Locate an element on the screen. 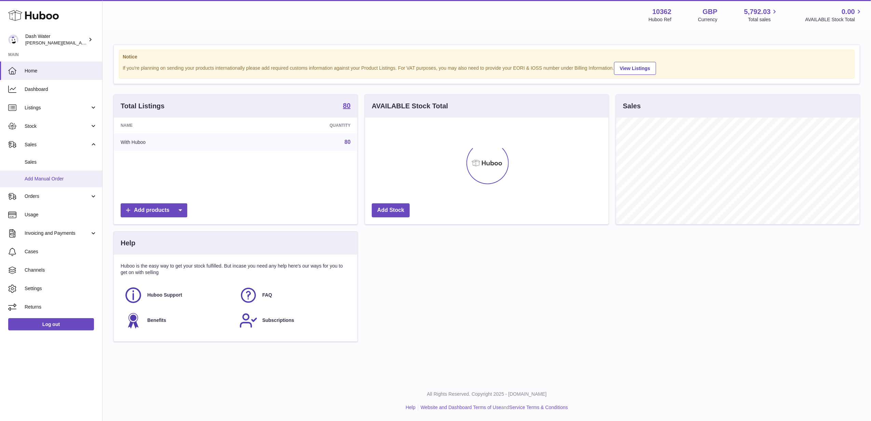 This screenshot has height=421, width=871. td: With Huboo is located at coordinates (178, 142).